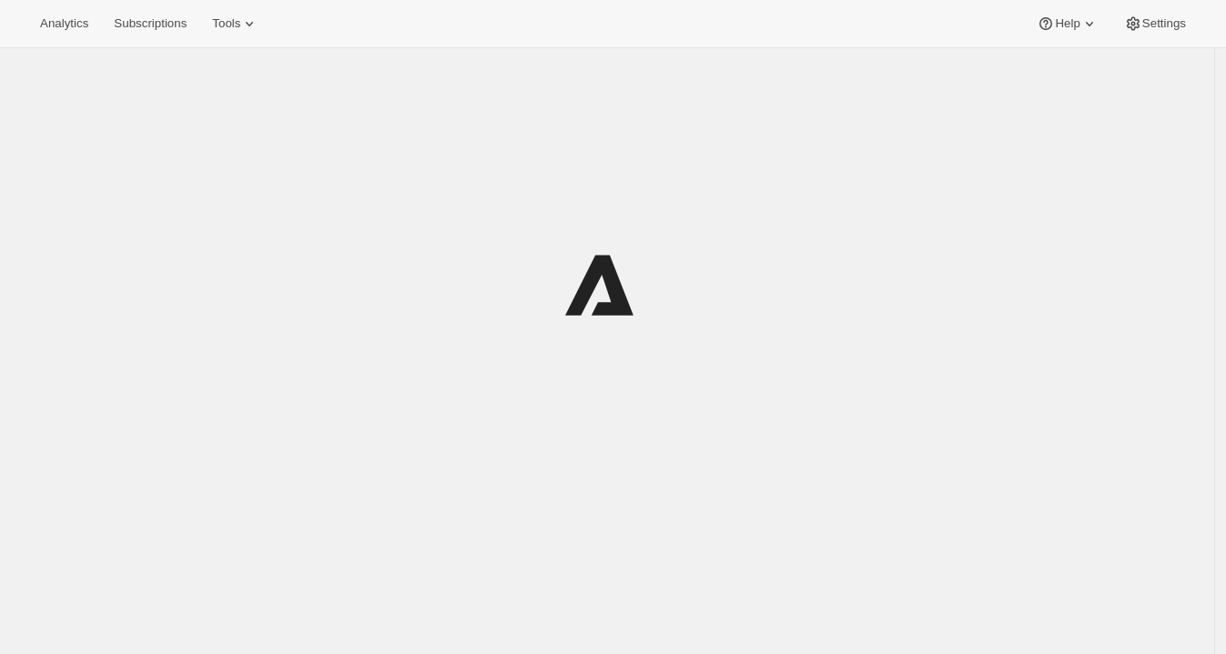  Describe the element at coordinates (1155, 24) in the screenshot. I see `button: Settings` at that location.